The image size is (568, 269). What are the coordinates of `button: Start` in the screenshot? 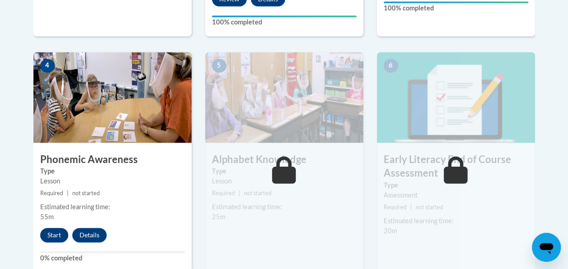 It's located at (54, 235).